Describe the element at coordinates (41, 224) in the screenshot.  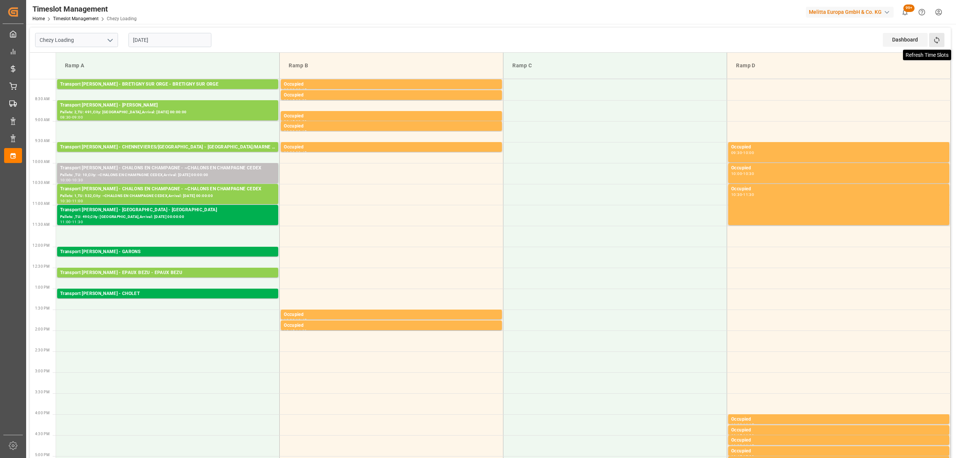
I see `span: 11:30 AM` at that location.